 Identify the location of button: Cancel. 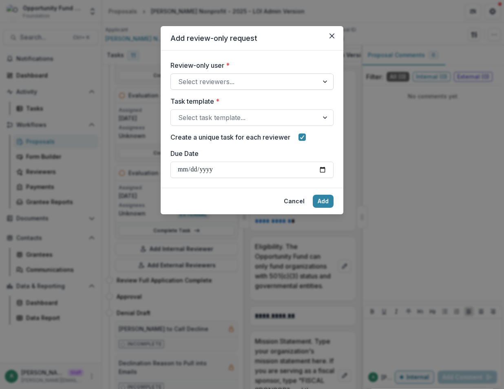
(294, 201).